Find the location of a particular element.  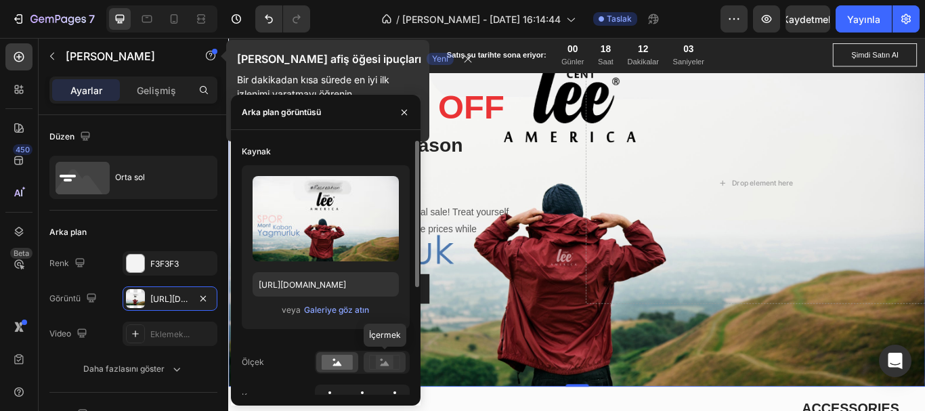

span: 50% OFF is located at coordinates (239, 81).